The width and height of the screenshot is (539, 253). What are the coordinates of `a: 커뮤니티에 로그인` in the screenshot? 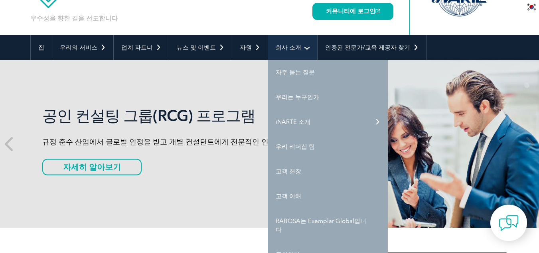 It's located at (353, 11).